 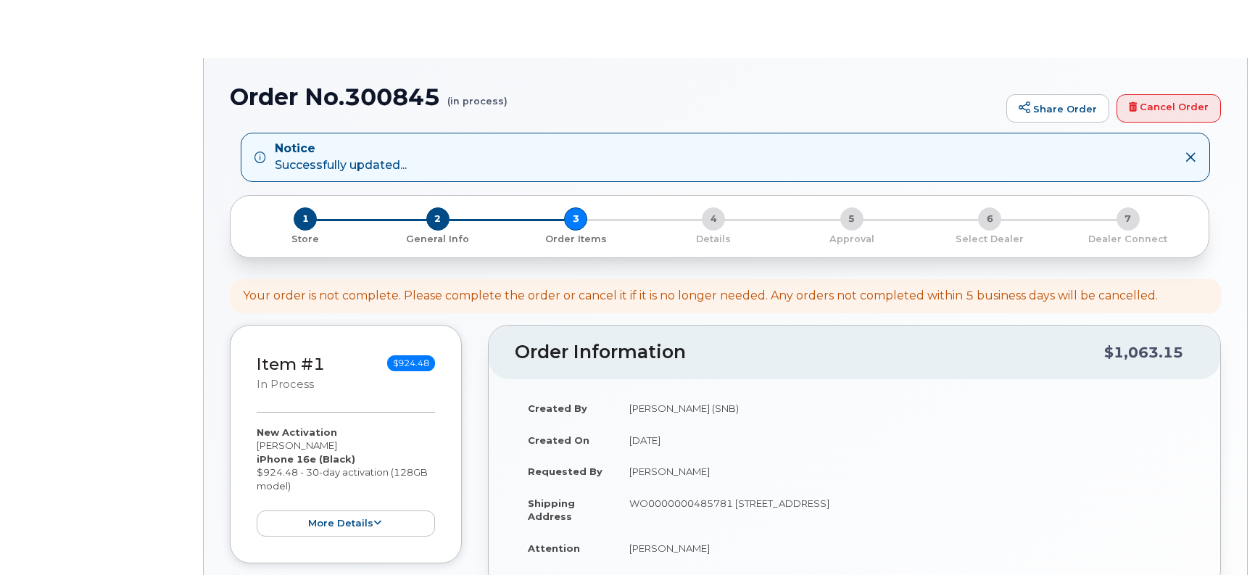 What do you see at coordinates (554, 548) in the screenshot?
I see `strong: Attention` at bounding box center [554, 548].